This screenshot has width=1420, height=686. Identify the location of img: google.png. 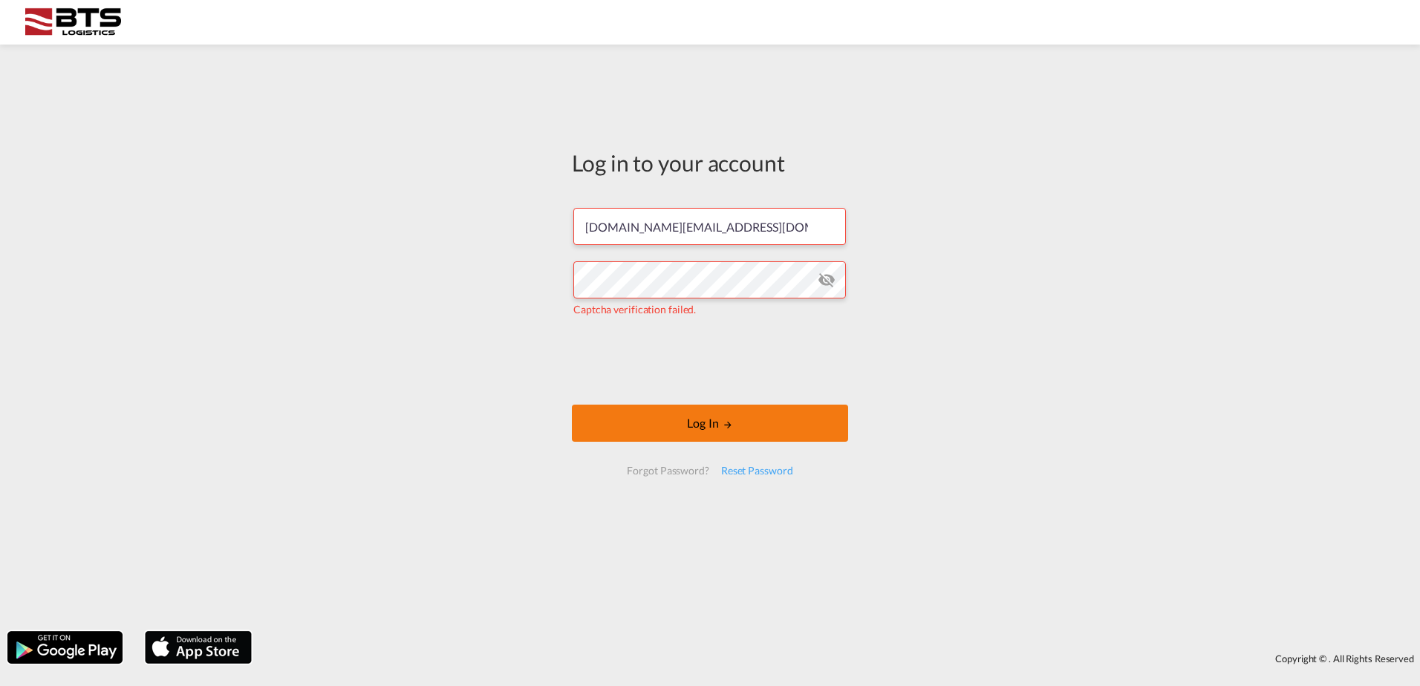
(65, 648).